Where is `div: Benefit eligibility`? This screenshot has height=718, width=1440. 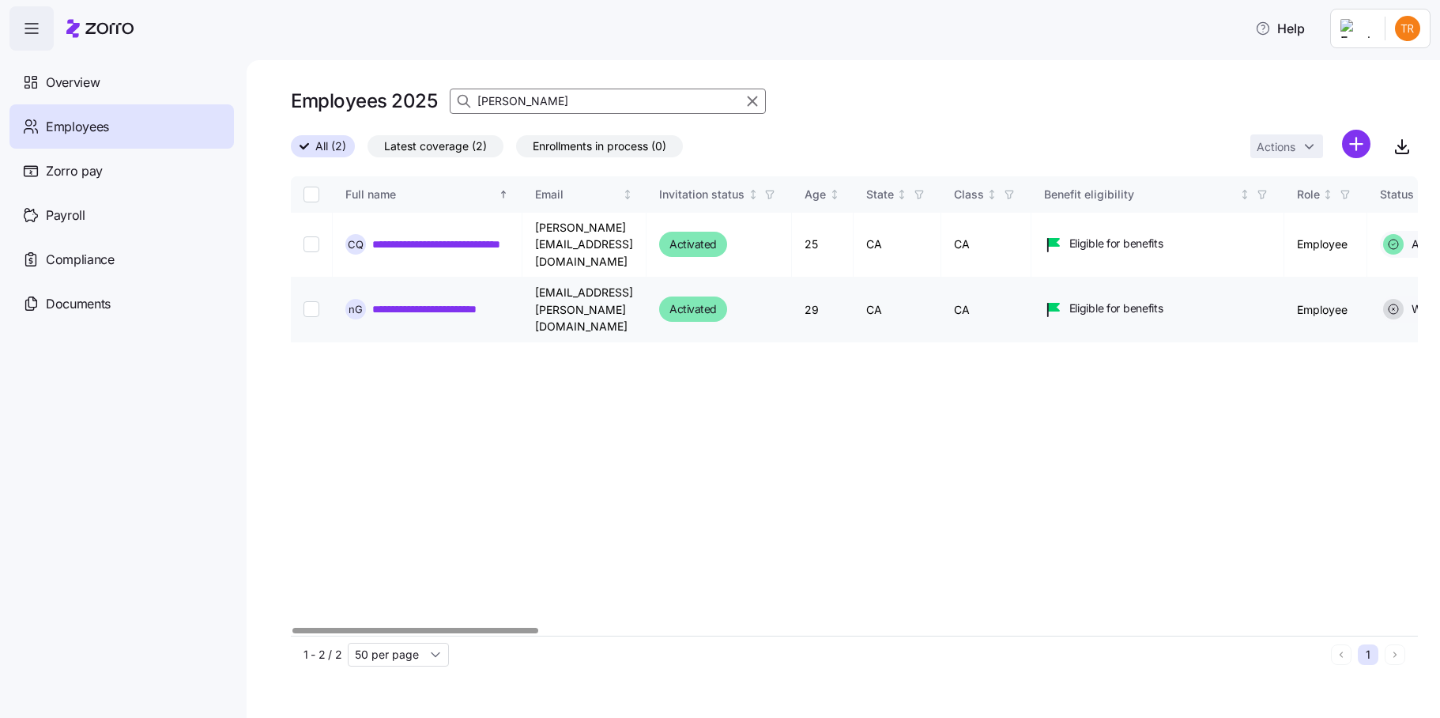
div: Benefit eligibility is located at coordinates (1140, 194).